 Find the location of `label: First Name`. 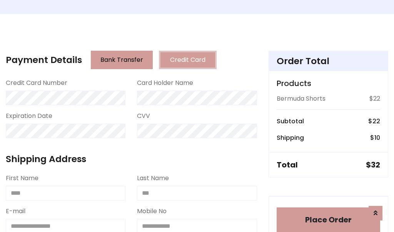

label: First Name is located at coordinates (22, 178).